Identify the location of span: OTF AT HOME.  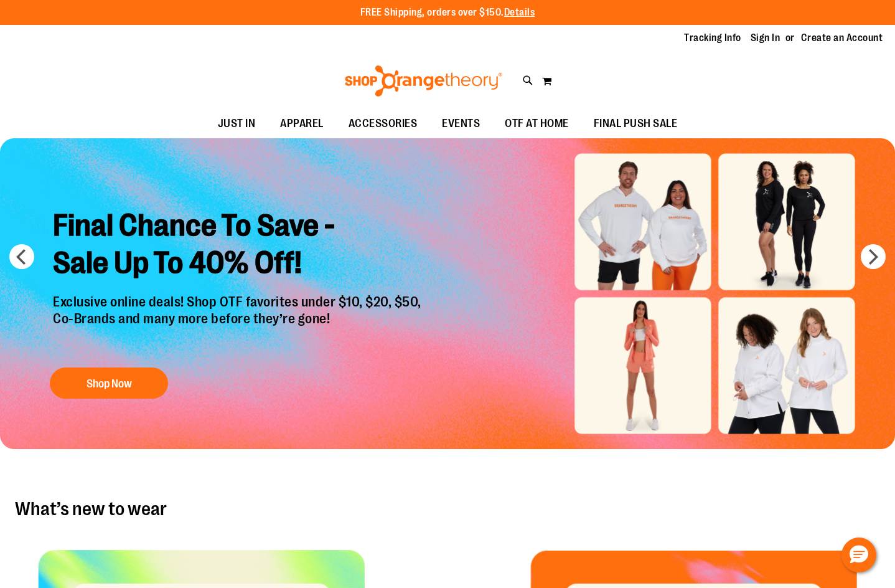
(537, 123).